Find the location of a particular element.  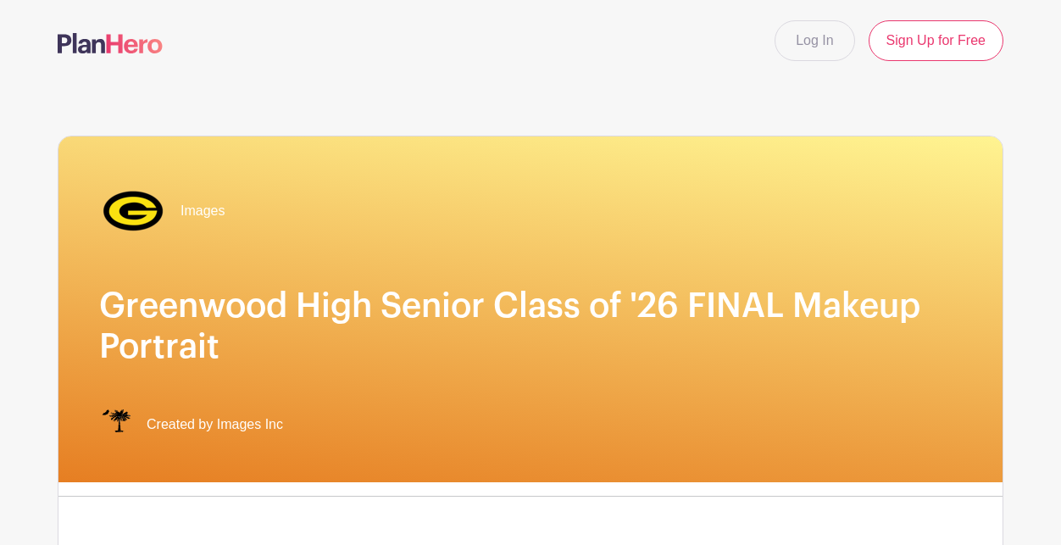

img: logo-507f7623f17ff9eddc593b1ce0a138ce2505c220e1c5a4e2b4648c50719b7d32.svg is located at coordinates (110, 43).